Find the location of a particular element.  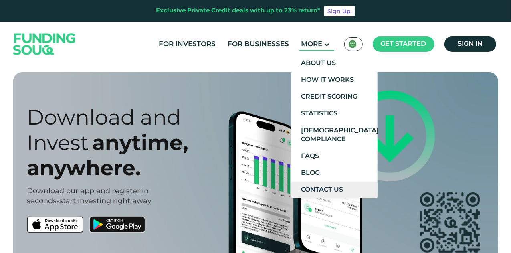

img: App Store is located at coordinates (55, 224).